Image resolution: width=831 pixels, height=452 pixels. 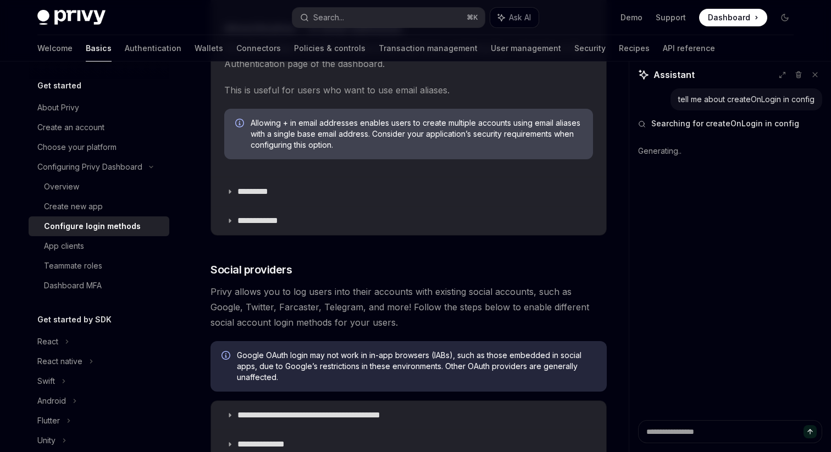 I want to click on a: Connectors, so click(x=258, y=48).